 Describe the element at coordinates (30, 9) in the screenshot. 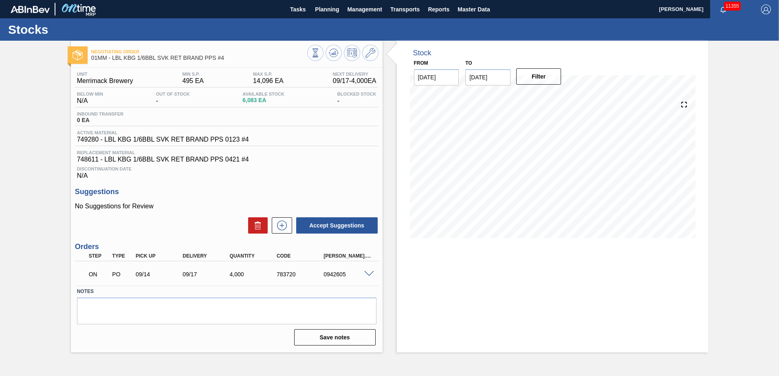

I see `img: TNhmsLtSVTkK8tSr43FrP2fwEKptu5GPRR3wAAAABJRU5ErkJggg==` at that location.